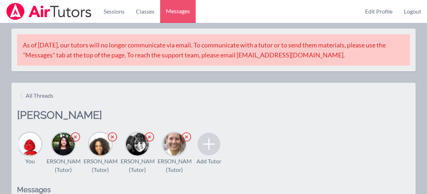 This screenshot has height=194, width=427. What do you see at coordinates (174, 144) in the screenshot?
I see `img: Diana Andrade` at bounding box center [174, 144].